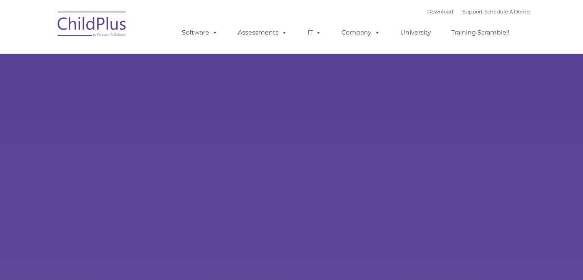 The width and height of the screenshot is (583, 280). What do you see at coordinates (315, 33) in the screenshot?
I see `a: IT` at bounding box center [315, 33].